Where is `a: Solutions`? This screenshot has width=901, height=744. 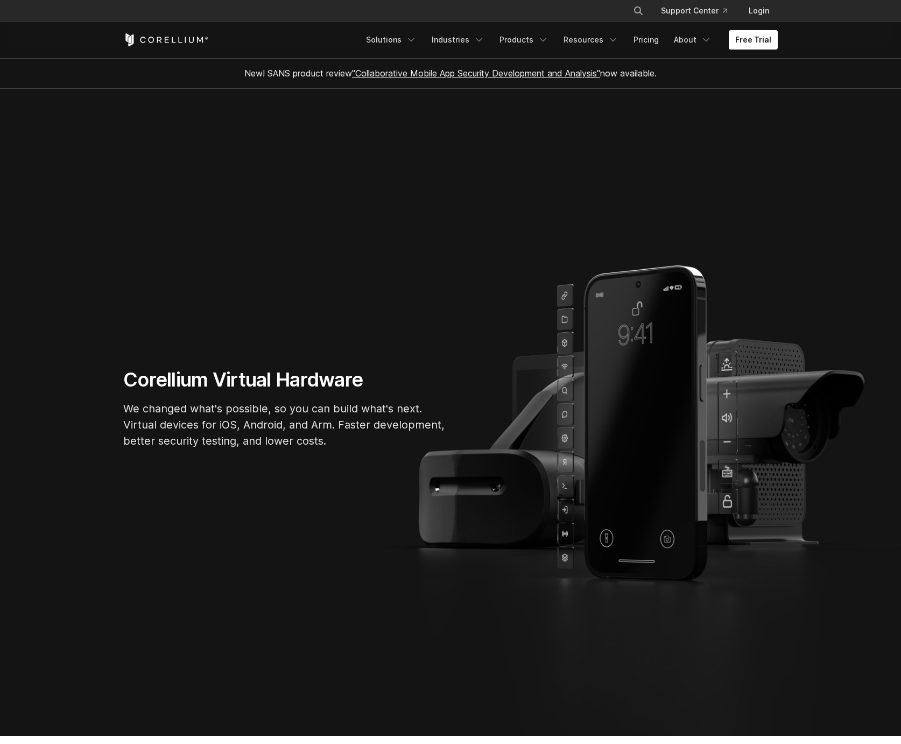 a: Solutions is located at coordinates (391, 40).